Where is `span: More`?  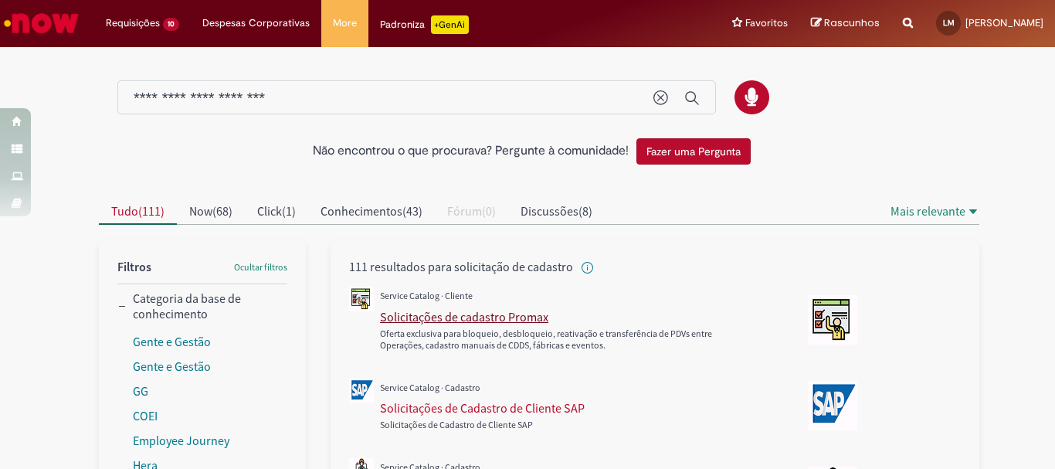
span: More is located at coordinates (344, 23).